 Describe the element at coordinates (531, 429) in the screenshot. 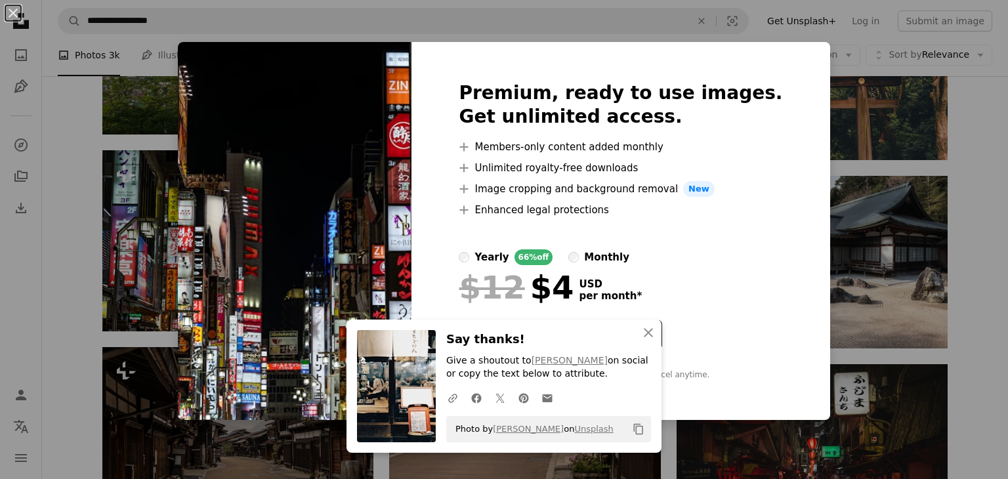

I see `span: Photo by on` at that location.